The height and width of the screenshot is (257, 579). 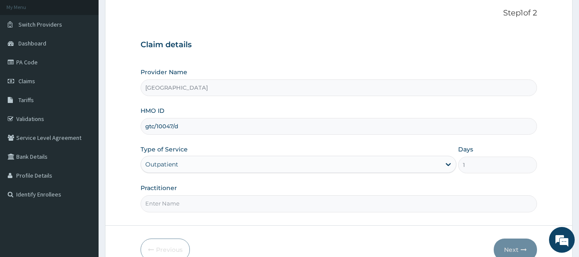 I want to click on div: Chat with us now, so click(x=94, y=54).